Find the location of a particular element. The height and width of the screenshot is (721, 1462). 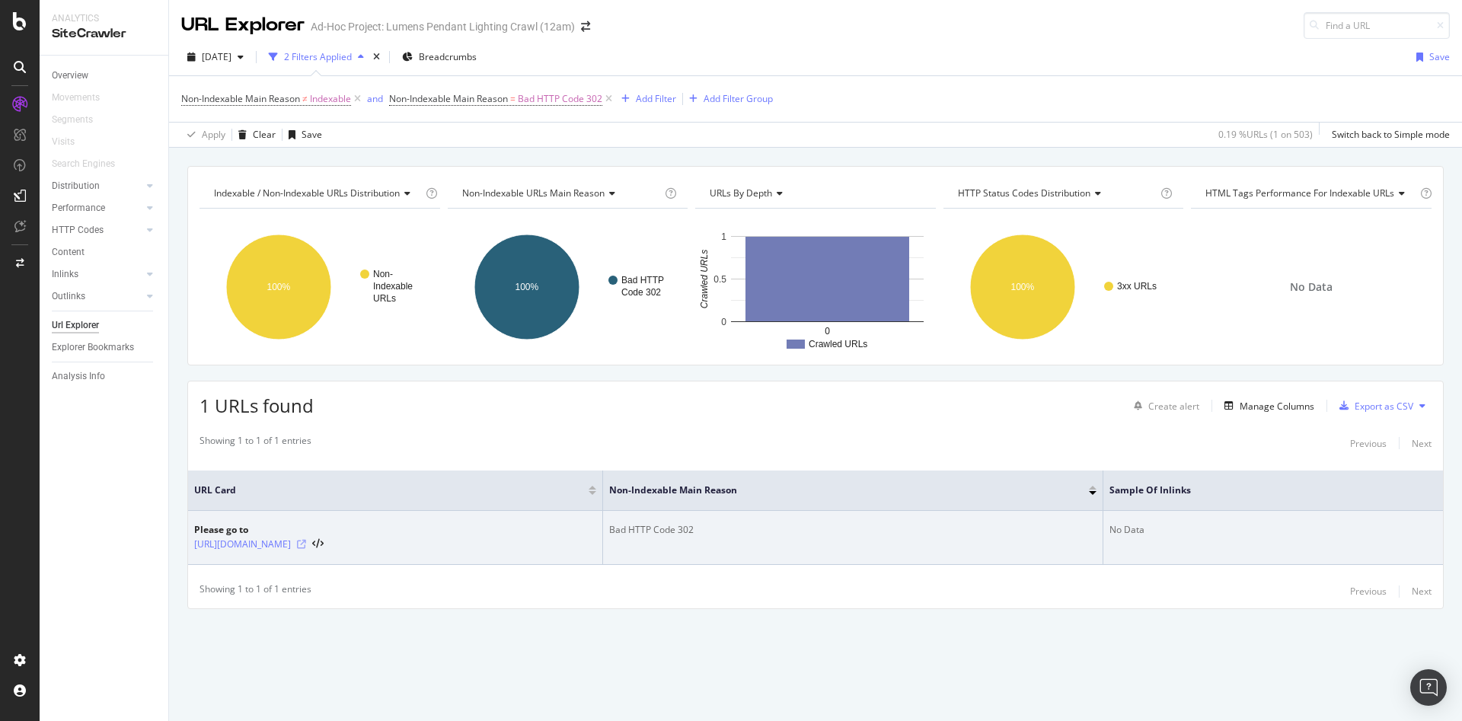

div: Export as CSV is located at coordinates (1384, 406).